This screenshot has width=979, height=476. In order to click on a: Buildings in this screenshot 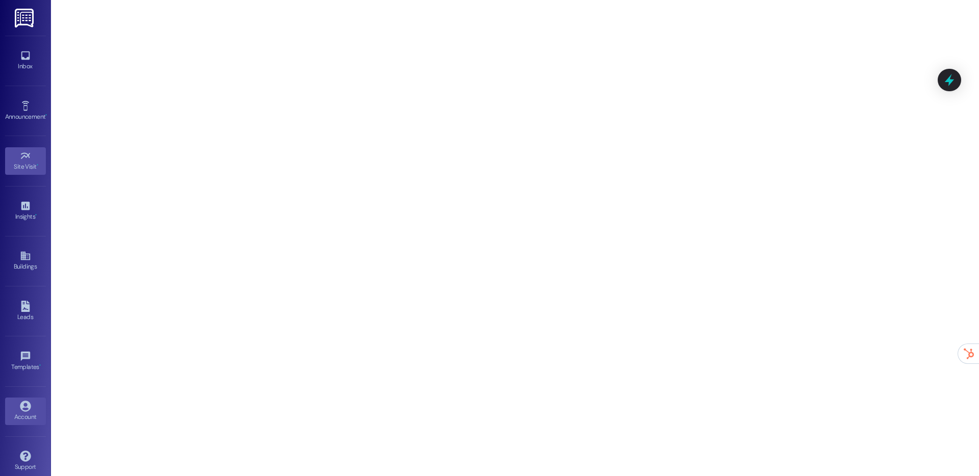, I will do `click(25, 261)`.